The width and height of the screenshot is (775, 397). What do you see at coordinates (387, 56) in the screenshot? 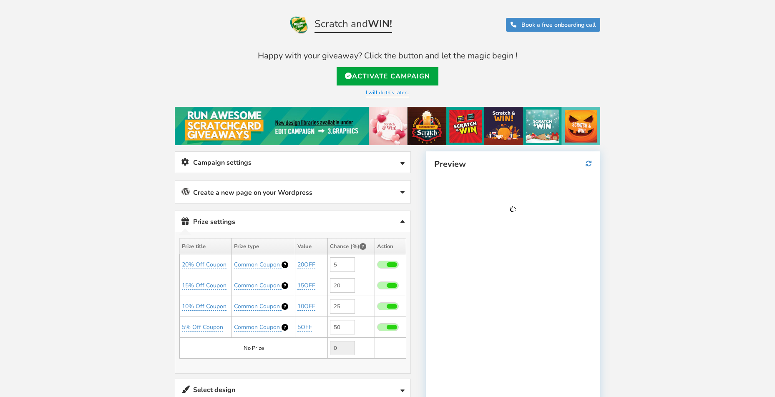
I see `h4: Happy with your giveaway? Click the button and let the magic begin !` at bounding box center [387, 56].